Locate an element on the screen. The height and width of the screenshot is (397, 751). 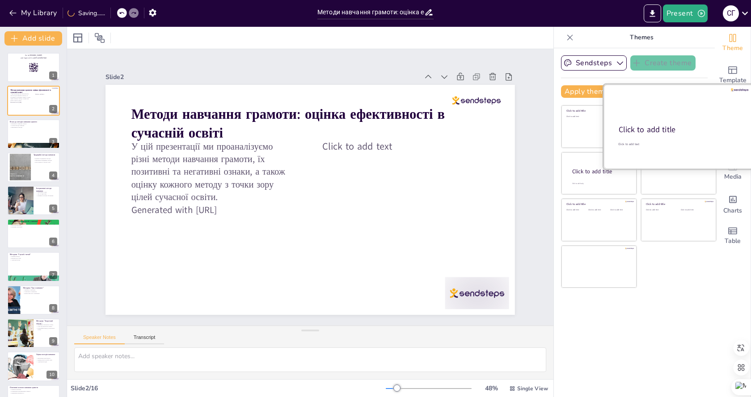
input: Insert title is located at coordinates (371, 12).